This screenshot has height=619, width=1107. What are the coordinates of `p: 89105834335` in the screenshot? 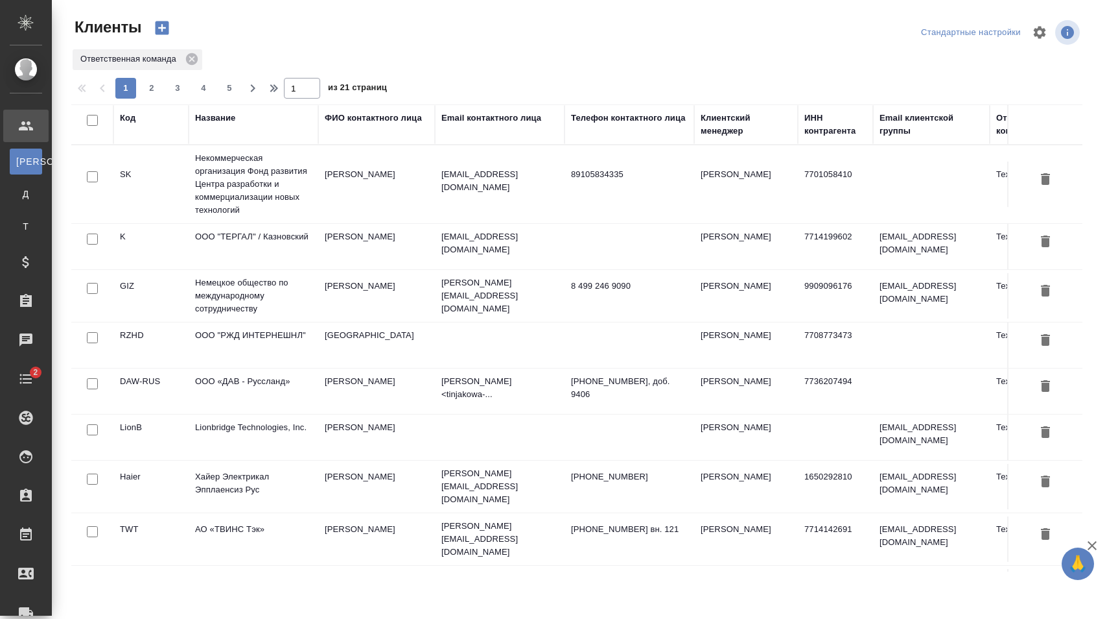 It's located at (630, 174).